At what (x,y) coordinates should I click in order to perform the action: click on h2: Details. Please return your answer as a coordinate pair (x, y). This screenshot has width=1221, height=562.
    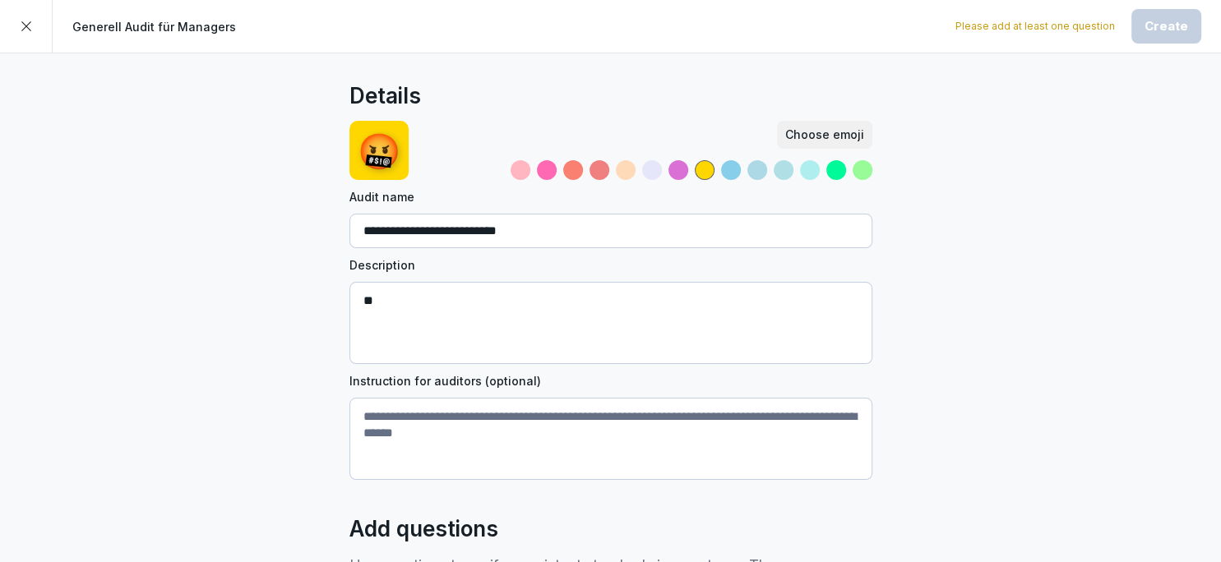
    Looking at the image, I should click on (385, 96).